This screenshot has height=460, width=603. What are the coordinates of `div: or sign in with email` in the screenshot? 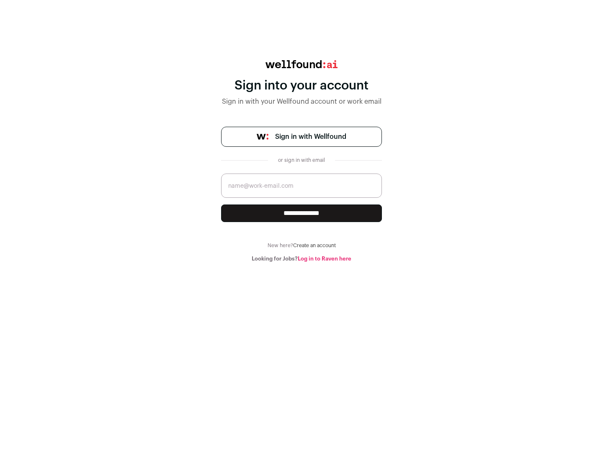 It's located at (301, 160).